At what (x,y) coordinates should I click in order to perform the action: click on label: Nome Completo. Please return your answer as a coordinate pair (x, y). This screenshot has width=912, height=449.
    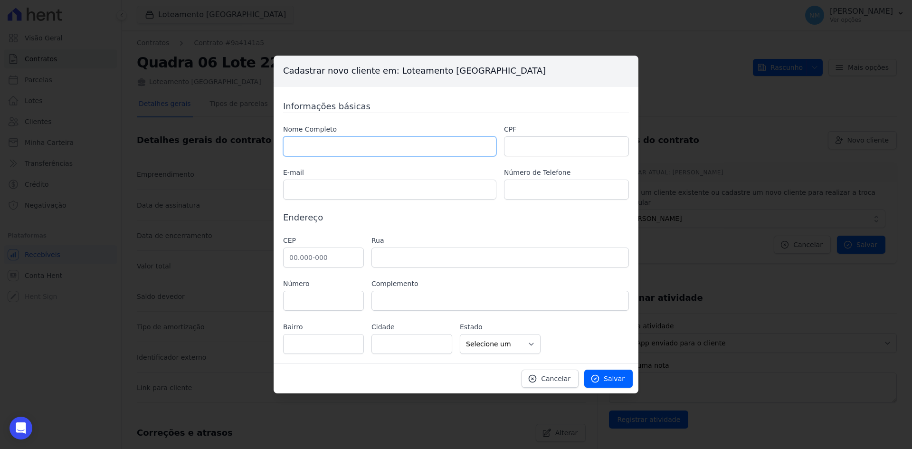
    Looking at the image, I should click on (389, 129).